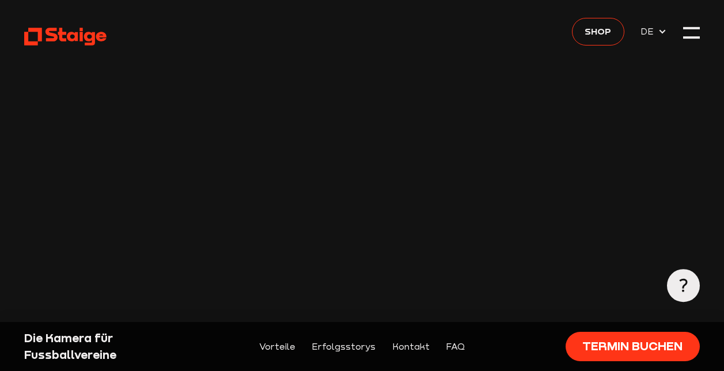  Describe the element at coordinates (343, 346) in the screenshot. I see `a: Erfolgsstorys` at that location.